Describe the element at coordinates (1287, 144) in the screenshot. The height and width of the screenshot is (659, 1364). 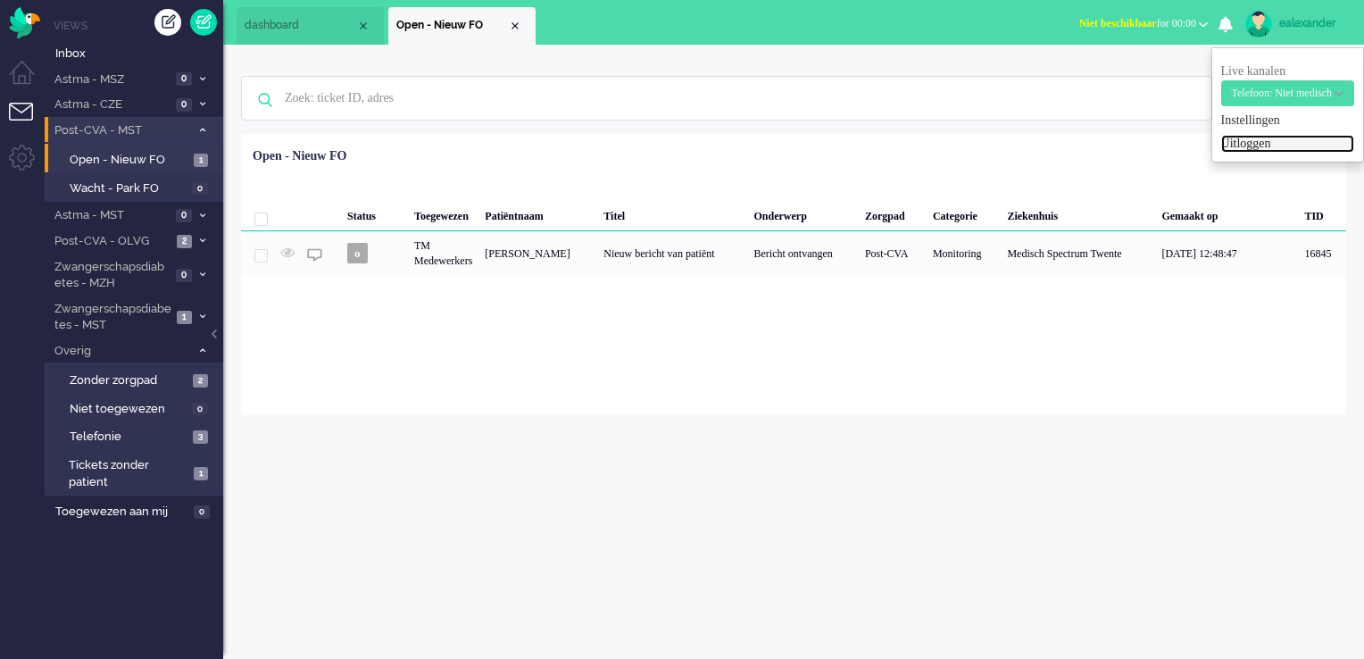
I see `a: Uitloggen` at that location.